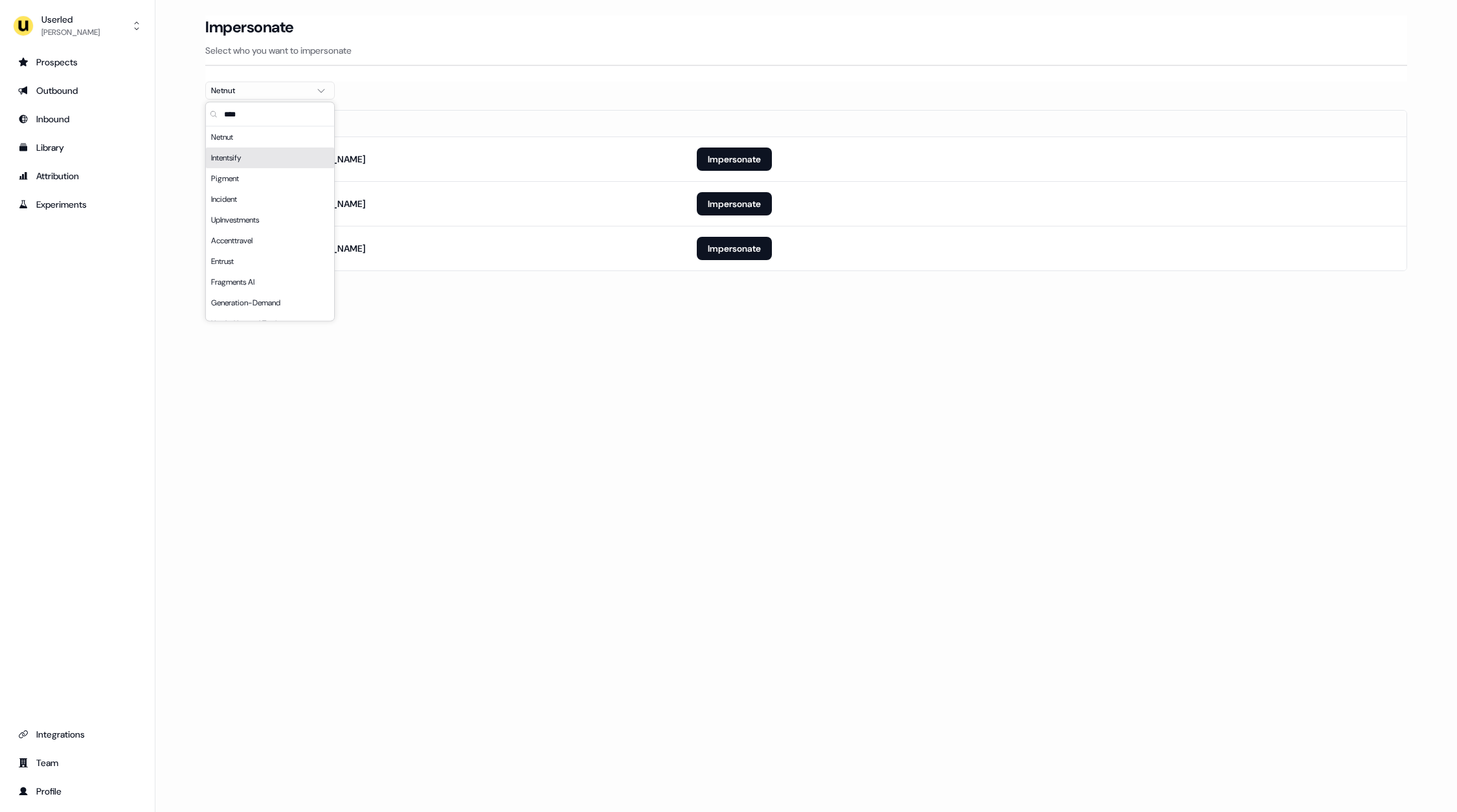 The height and width of the screenshot is (812, 1457). Describe the element at coordinates (250, 27) in the screenshot. I see `h3: Impersonate` at that location.